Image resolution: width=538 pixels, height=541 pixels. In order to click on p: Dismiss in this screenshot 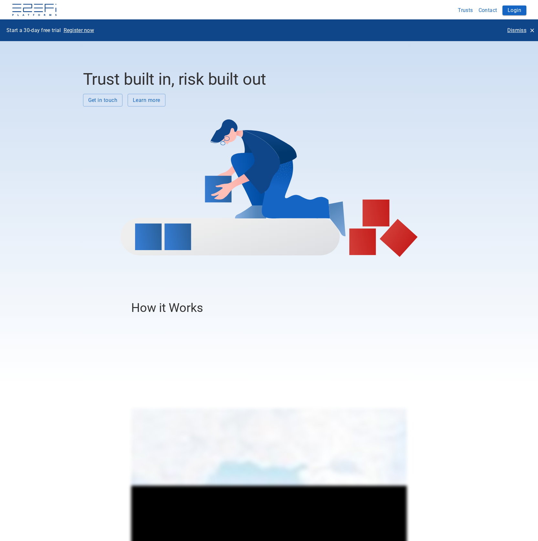, I will do `click(517, 30)`.